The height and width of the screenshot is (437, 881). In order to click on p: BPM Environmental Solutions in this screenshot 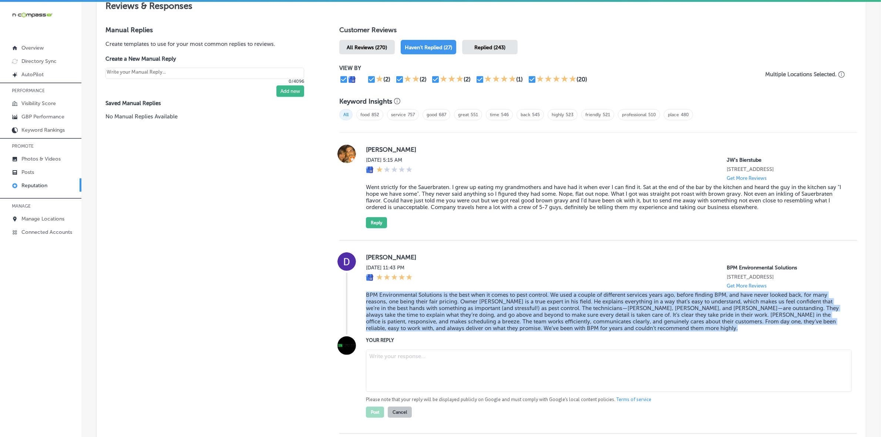, I will do `click(786, 268)`.